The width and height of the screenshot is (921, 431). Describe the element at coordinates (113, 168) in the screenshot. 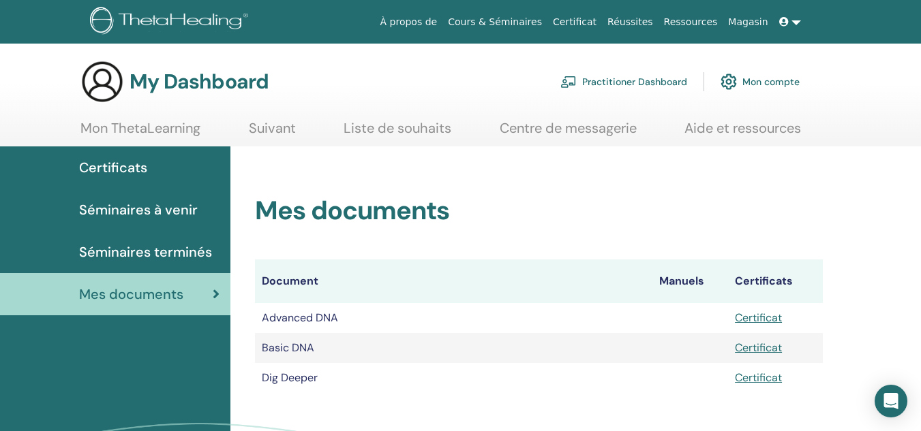

I see `span: Certificats` at that location.